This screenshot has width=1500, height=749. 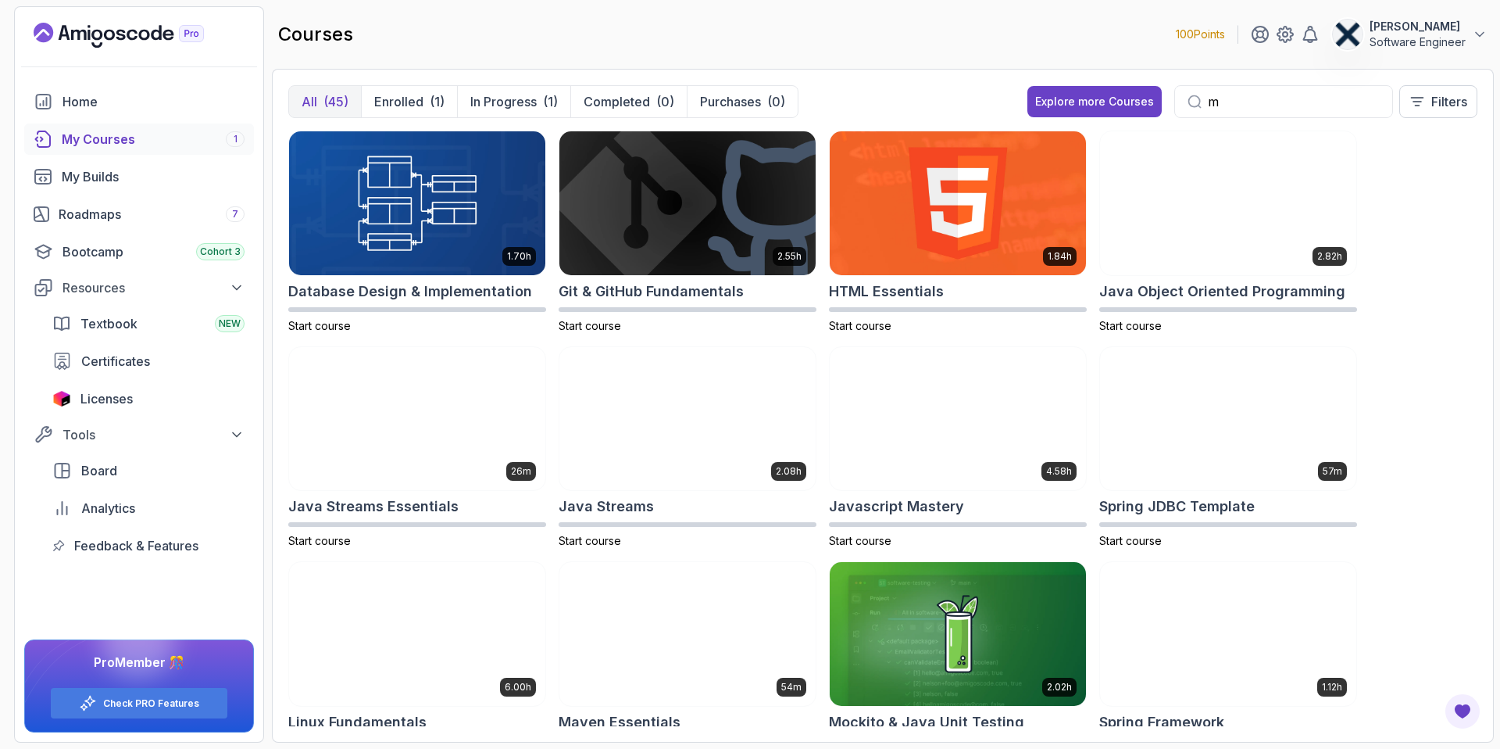 What do you see at coordinates (1222, 291) in the screenshot?
I see `h2: Java Object Oriented Programming` at bounding box center [1222, 291].